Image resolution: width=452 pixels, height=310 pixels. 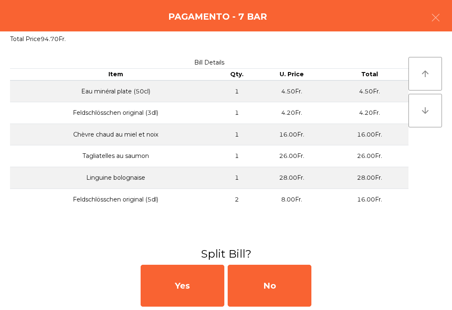 What do you see at coordinates (209, 62) in the screenshot?
I see `span: Bill Details` at bounding box center [209, 62].